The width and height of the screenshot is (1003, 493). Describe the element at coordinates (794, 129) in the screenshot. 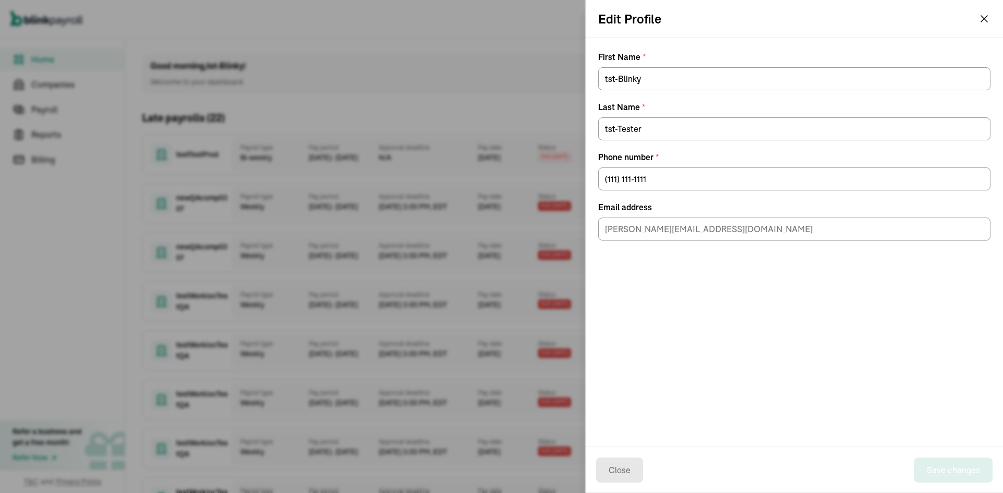

I see `input: Last Name` at that location.